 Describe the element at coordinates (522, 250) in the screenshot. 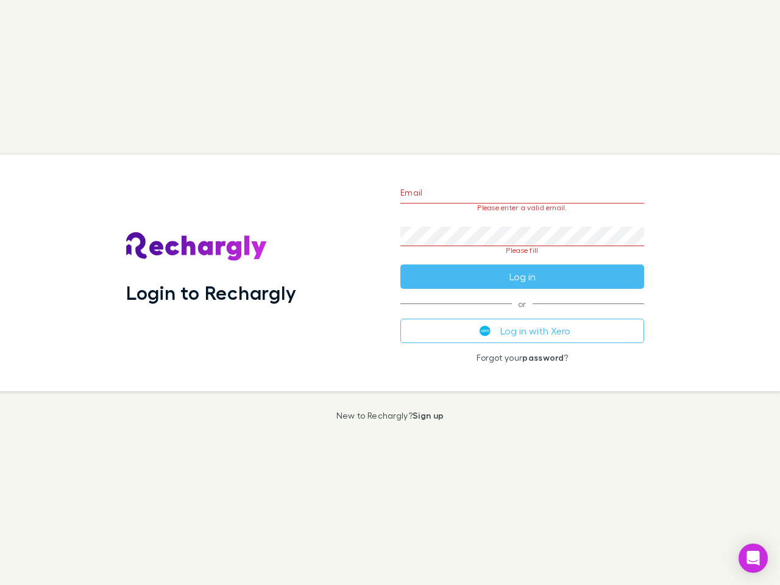

I see `p: Please fill` at that location.